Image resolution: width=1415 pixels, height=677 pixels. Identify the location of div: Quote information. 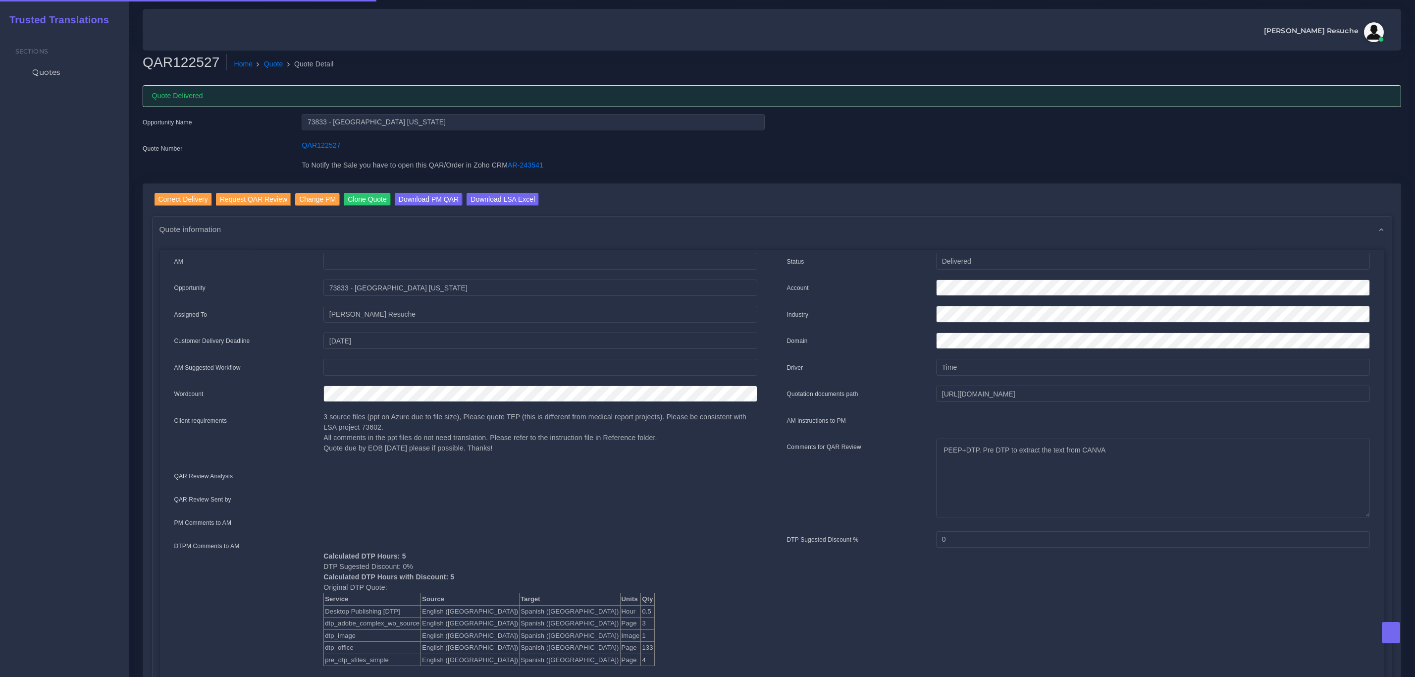
(772, 229).